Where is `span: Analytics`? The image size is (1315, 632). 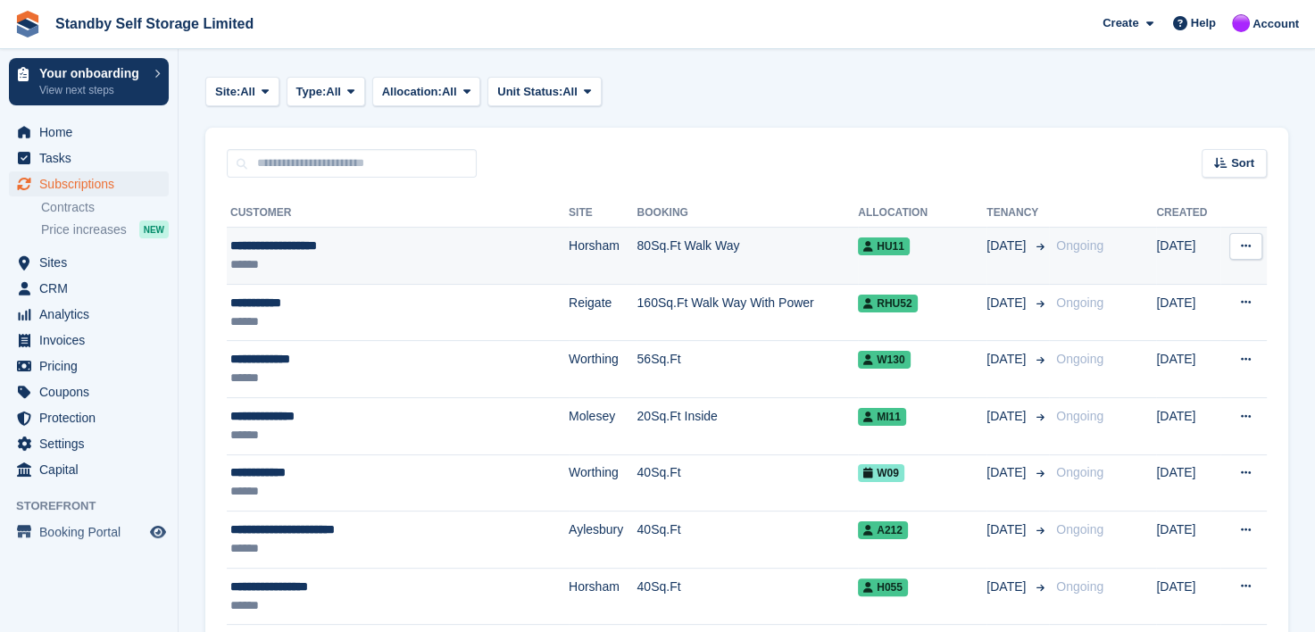
span: Analytics is located at coordinates (93, 314).